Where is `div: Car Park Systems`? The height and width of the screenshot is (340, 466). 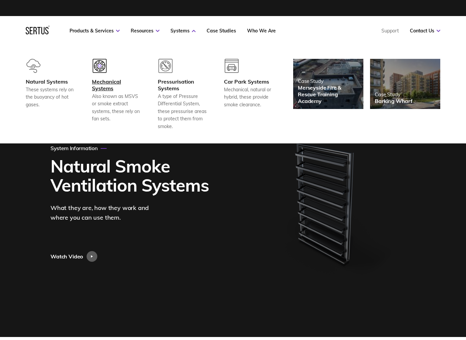 div: Car Park Systems is located at coordinates (249, 82).